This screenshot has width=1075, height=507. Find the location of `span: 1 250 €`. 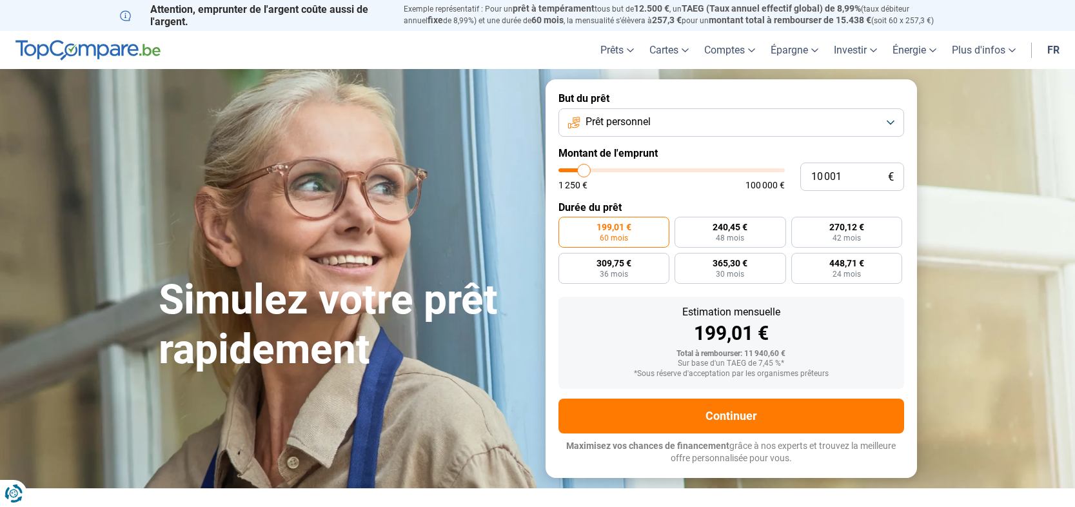

span: 1 250 € is located at coordinates (573, 185).